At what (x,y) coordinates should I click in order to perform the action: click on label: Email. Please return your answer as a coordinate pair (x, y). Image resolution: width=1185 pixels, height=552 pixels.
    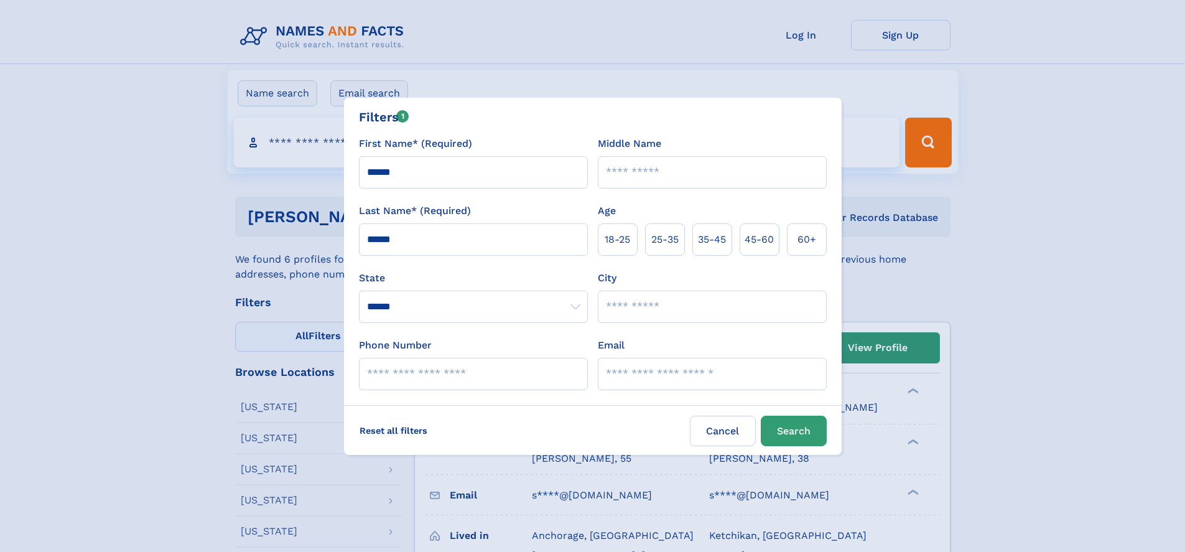
    Looking at the image, I should click on (611, 345).